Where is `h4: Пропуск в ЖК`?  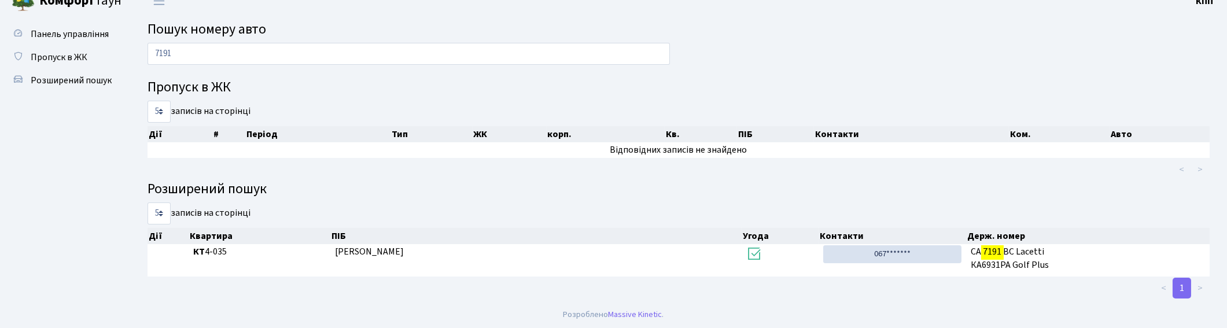 h4: Пропуск в ЖК is located at coordinates (679, 87).